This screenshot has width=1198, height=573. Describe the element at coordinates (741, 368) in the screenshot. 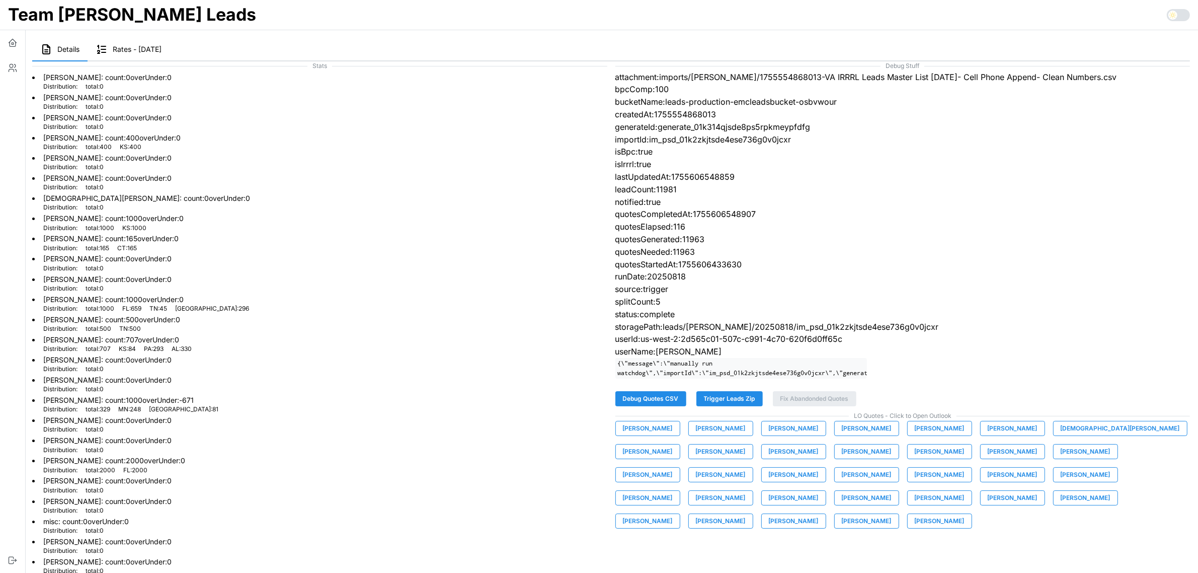

I see `code: {\"message\":\"manually run watchdog\",\"importId\":\"im_psd_01k2zkjtsde4ese736g0v0jcxr\",\"gener...` at that location.